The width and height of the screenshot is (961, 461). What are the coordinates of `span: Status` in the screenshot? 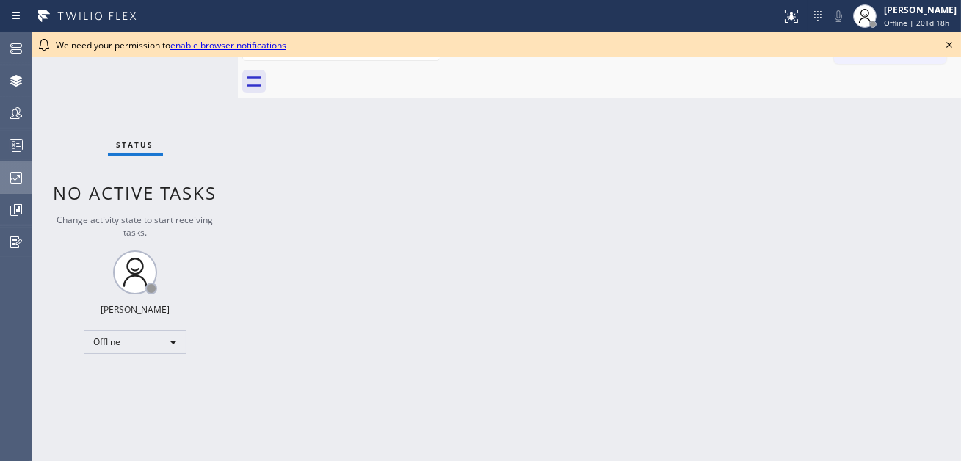 It's located at (135, 145).